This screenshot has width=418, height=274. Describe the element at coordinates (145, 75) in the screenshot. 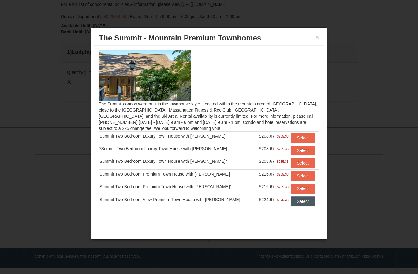

I see `img: 19219034-1-0eee7e00.jpg` at that location.